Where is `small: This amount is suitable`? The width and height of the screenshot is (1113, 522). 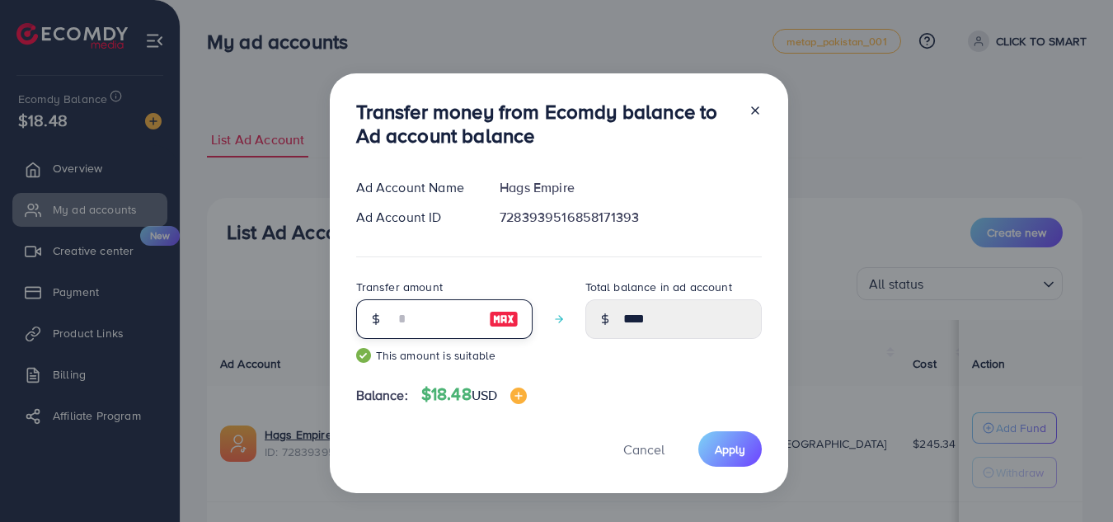
small: This amount is suitable is located at coordinates (444, 355).